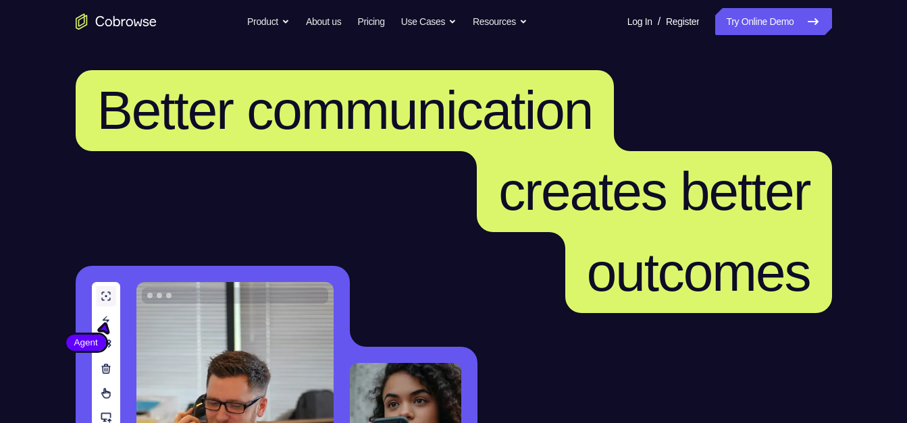 The height and width of the screenshot is (423, 907). I want to click on a: About us, so click(323, 22).